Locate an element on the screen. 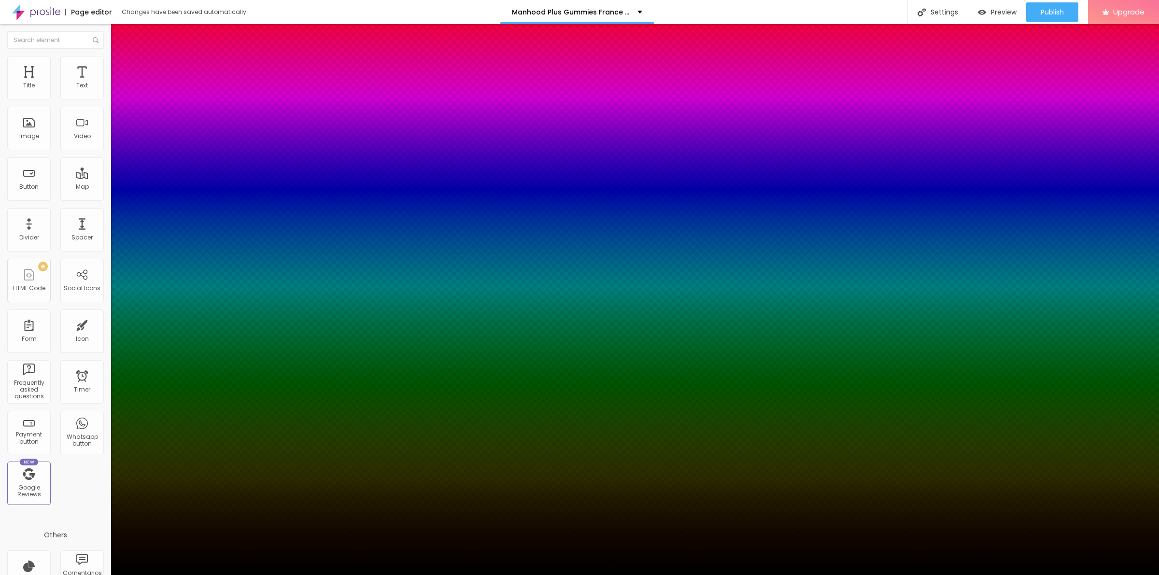  div: Google Reviews is located at coordinates (28, 491).